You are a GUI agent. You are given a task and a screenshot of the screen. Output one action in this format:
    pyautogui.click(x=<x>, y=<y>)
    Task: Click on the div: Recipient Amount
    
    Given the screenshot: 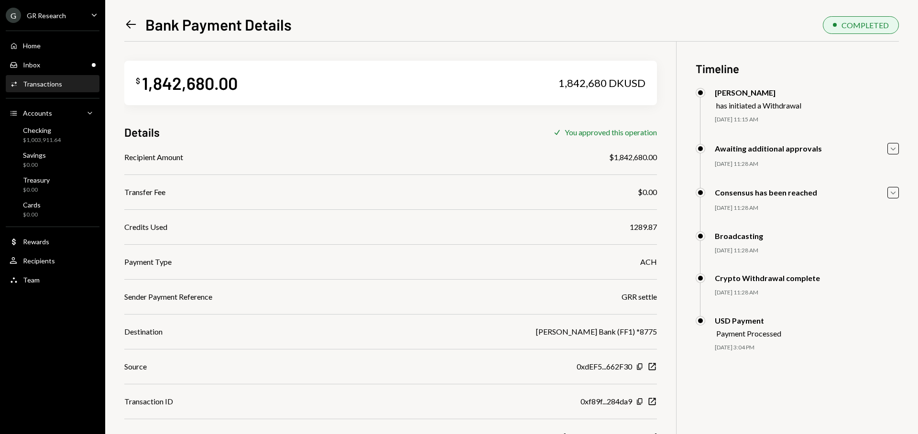 What is the action you would take?
    pyautogui.click(x=154, y=157)
    